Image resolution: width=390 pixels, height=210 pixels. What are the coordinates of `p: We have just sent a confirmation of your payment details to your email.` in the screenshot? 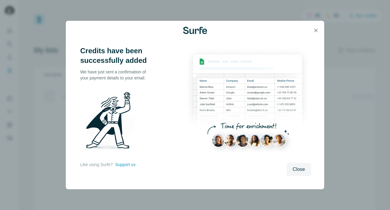 It's located at (116, 75).